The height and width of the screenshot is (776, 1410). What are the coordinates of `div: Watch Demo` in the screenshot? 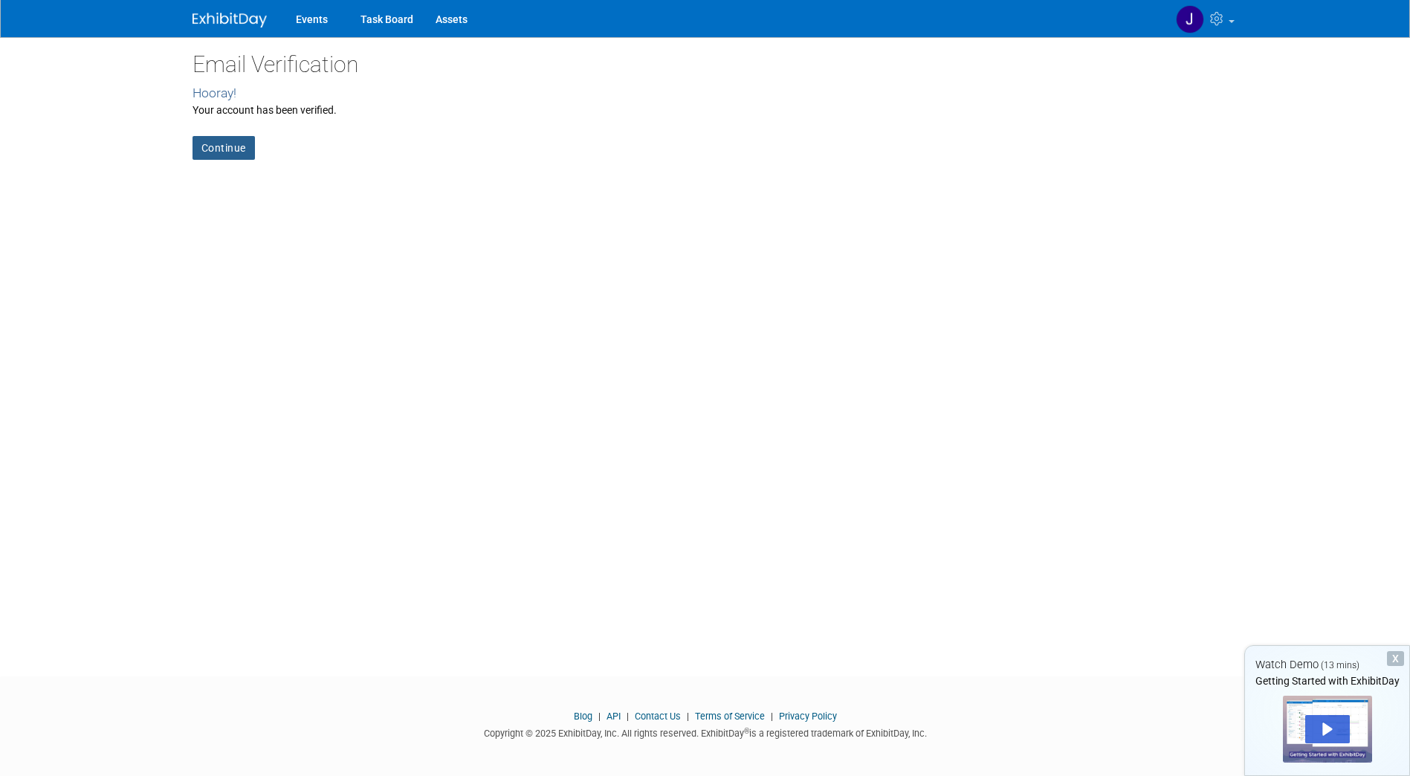 It's located at (1326, 664).